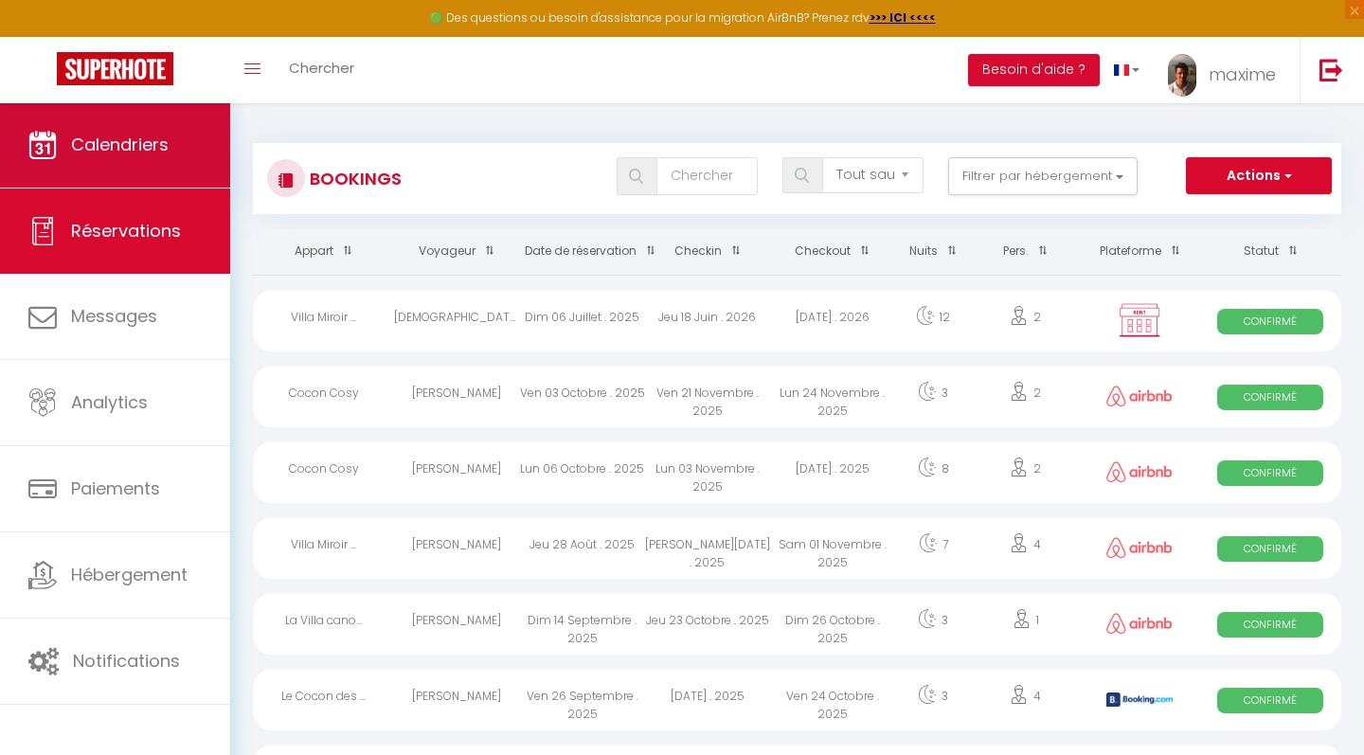 Image resolution: width=1364 pixels, height=755 pixels. Describe the element at coordinates (707, 251) in the screenshot. I see `th: Sort by checkin` at that location.